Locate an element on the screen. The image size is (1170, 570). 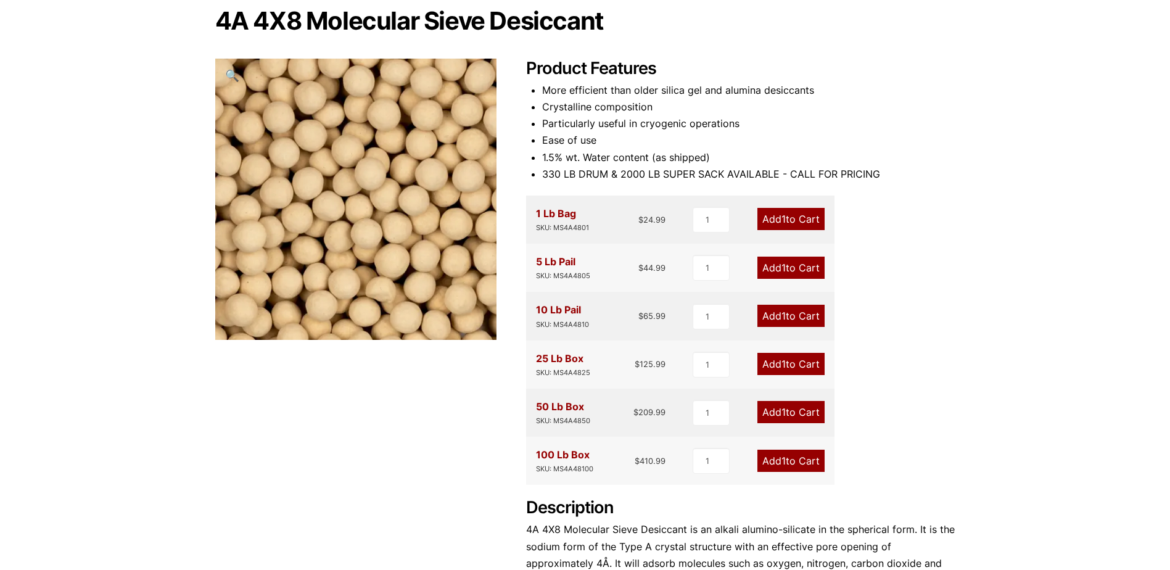
div: 5 Lb Pail is located at coordinates (563, 268).